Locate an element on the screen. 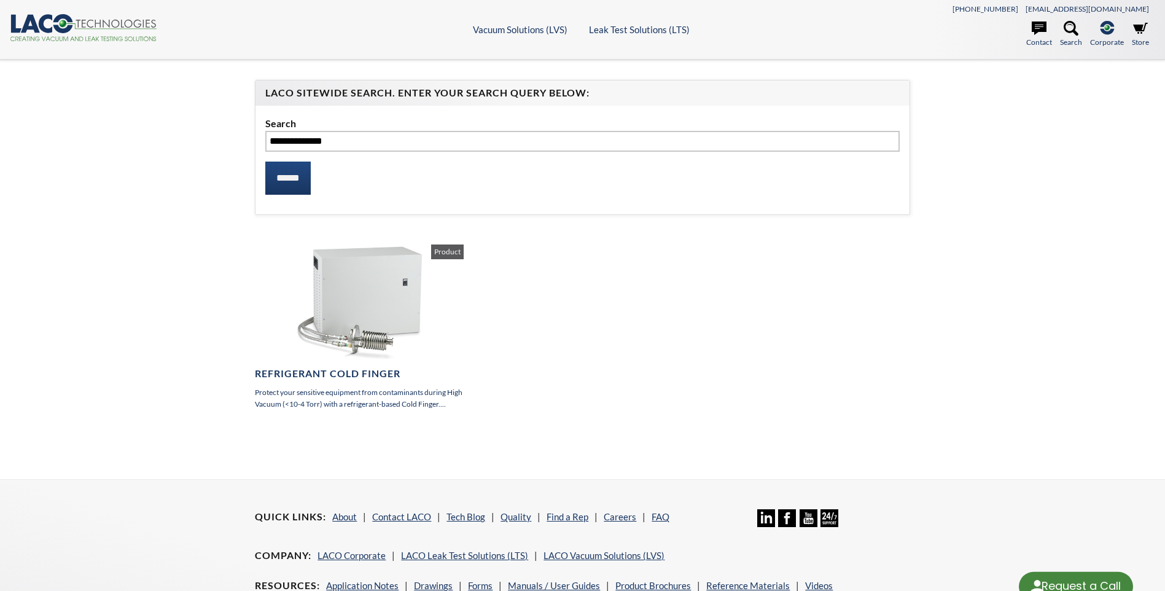  a: 24/7 Support is located at coordinates (829, 523).